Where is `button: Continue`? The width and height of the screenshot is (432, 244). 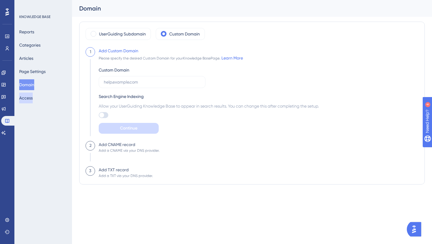 button: Continue is located at coordinates (129, 128).